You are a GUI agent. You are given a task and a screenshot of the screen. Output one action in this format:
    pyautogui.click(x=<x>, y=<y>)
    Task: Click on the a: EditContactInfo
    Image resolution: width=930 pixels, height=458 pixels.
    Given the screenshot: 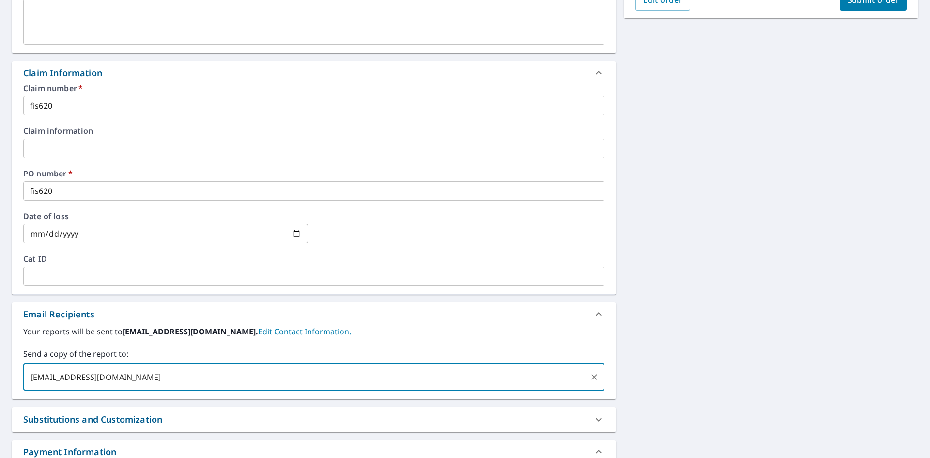 What is the action you would take?
    pyautogui.click(x=305, y=331)
    